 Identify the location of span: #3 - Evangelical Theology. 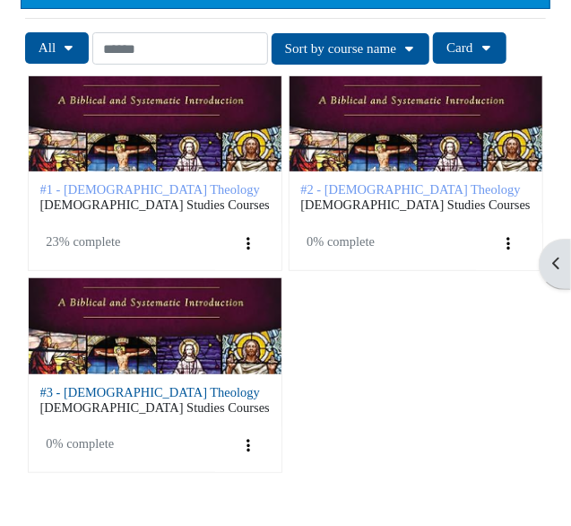
(150, 392).